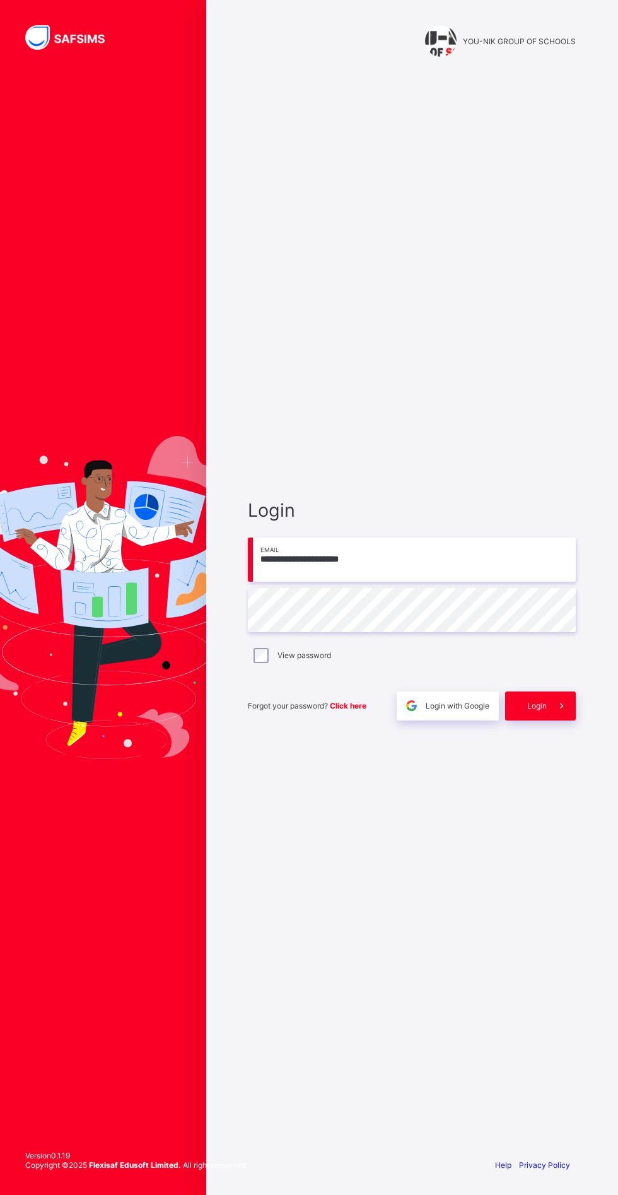 The image size is (618, 1195). I want to click on strong: Flexisaf Edusoft Limited., so click(135, 1164).